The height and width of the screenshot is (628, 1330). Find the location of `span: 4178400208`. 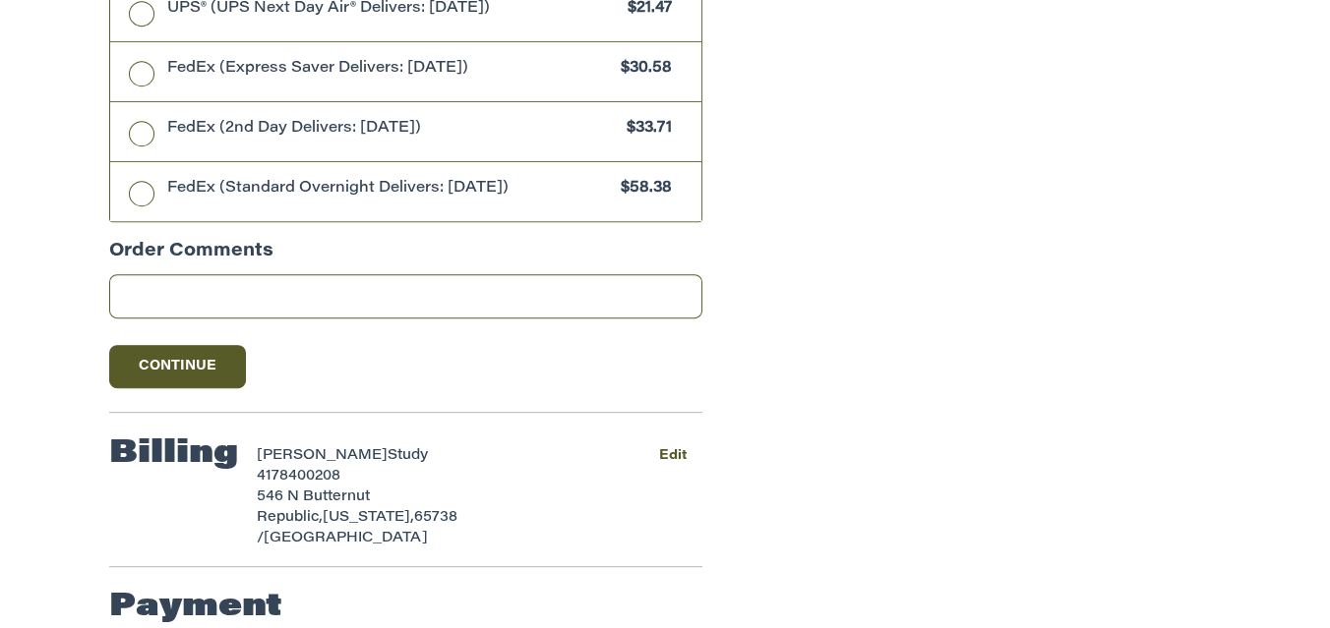

span: 4178400208 is located at coordinates (298, 477).